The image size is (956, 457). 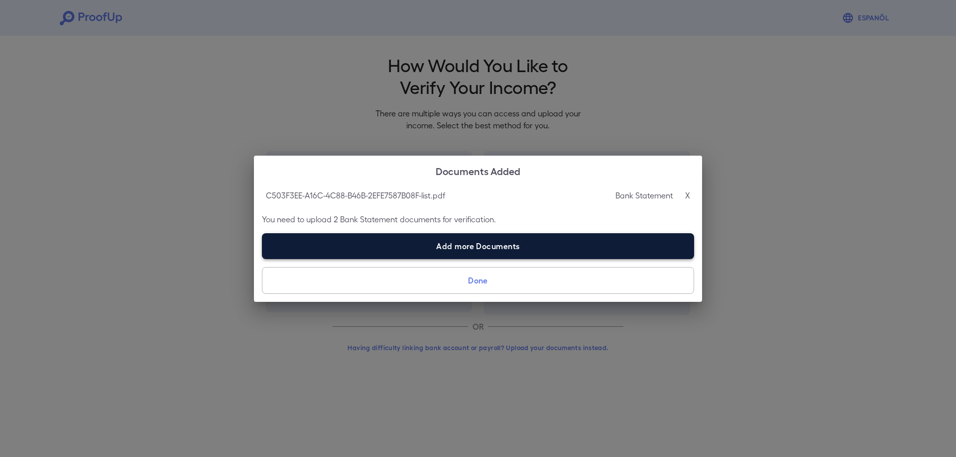 What do you see at coordinates (644, 196) in the screenshot?
I see `p: Bank Statement` at bounding box center [644, 196].